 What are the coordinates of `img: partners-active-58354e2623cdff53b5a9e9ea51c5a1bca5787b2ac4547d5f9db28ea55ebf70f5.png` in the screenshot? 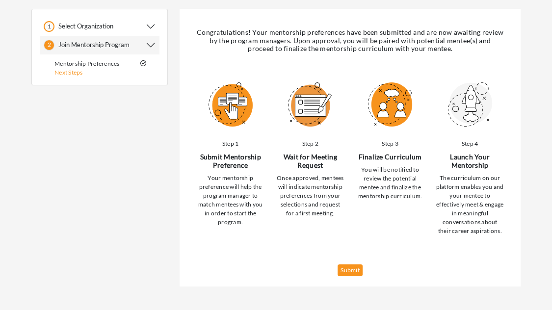 It's located at (390, 105).